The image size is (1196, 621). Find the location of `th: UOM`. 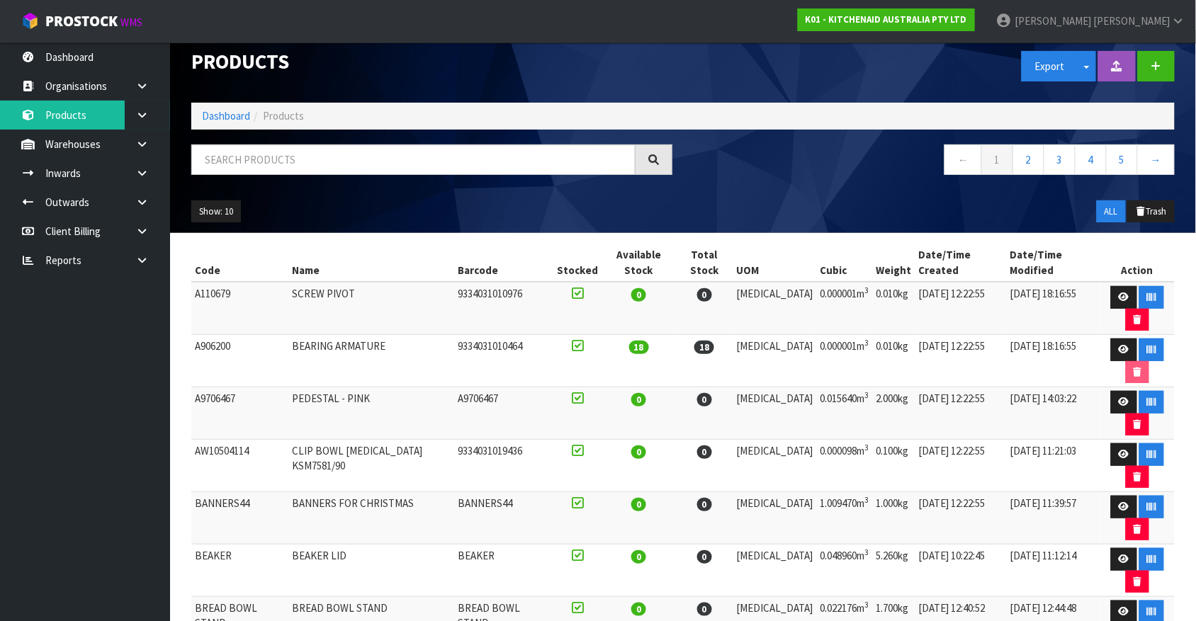

th: UOM is located at coordinates (774, 263).